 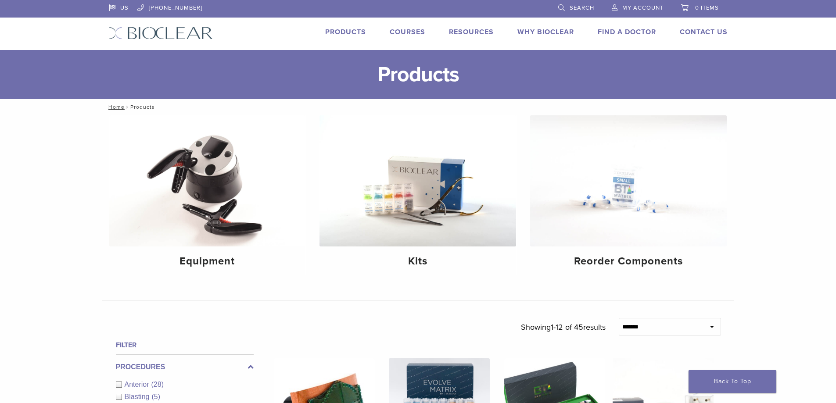 I want to click on span: Search, so click(x=582, y=8).